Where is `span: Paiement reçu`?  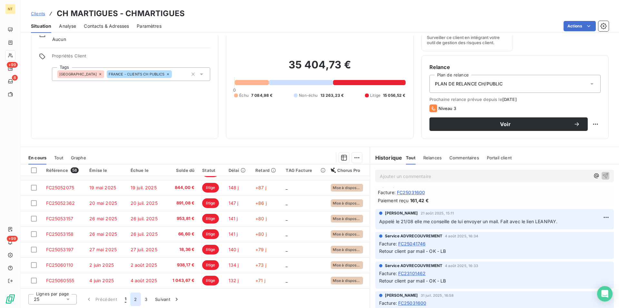 span: Paiement reçu is located at coordinates (393, 200).